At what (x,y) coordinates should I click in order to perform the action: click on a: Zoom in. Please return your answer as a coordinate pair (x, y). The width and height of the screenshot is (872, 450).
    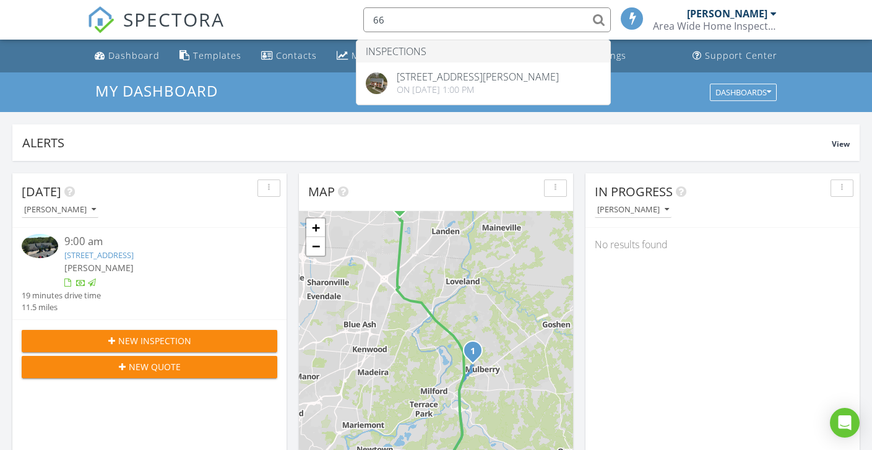
    Looking at the image, I should click on (316, 228).